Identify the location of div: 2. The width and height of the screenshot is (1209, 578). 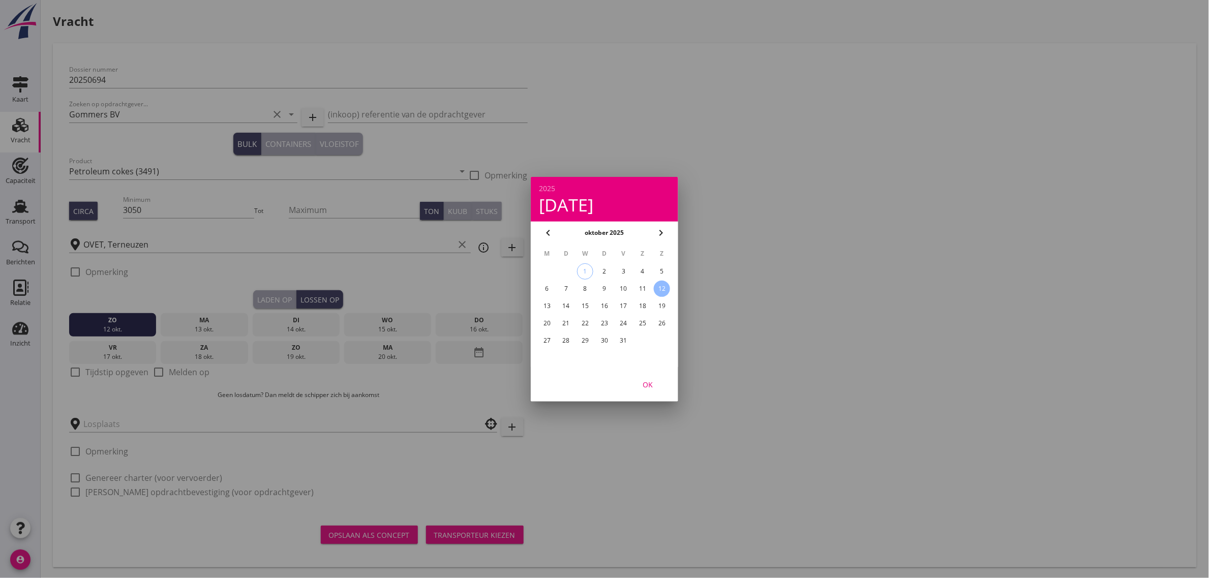
(604, 271).